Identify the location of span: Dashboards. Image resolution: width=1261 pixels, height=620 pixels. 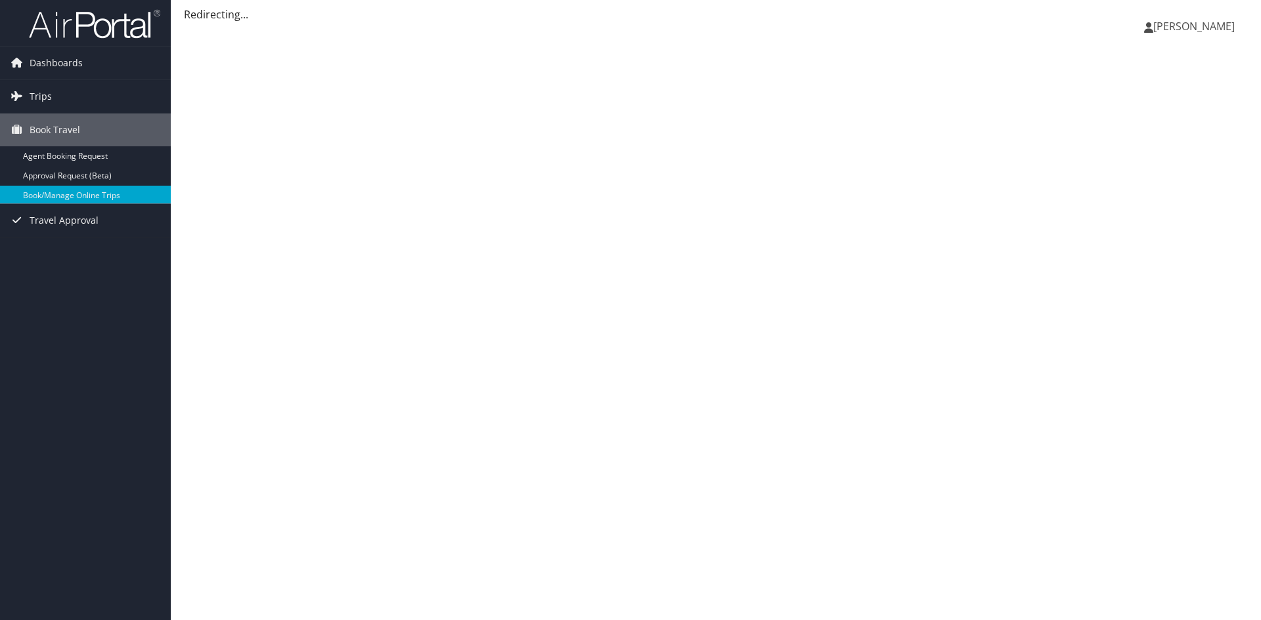
(56, 63).